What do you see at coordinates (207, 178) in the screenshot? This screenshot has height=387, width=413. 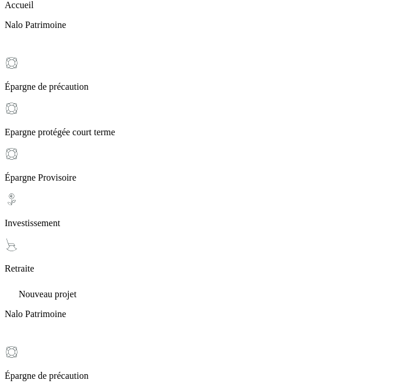 I see `p: Épargne Provisoire` at bounding box center [207, 178].